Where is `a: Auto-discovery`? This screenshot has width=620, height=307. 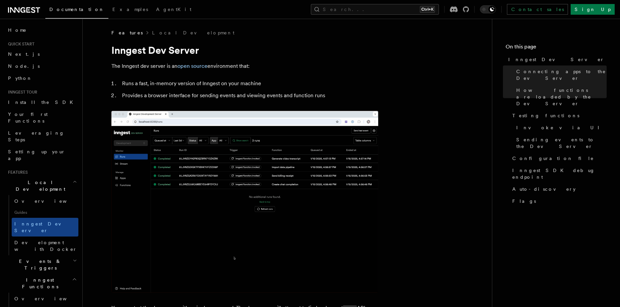 a: Auto-discovery is located at coordinates (558, 189).